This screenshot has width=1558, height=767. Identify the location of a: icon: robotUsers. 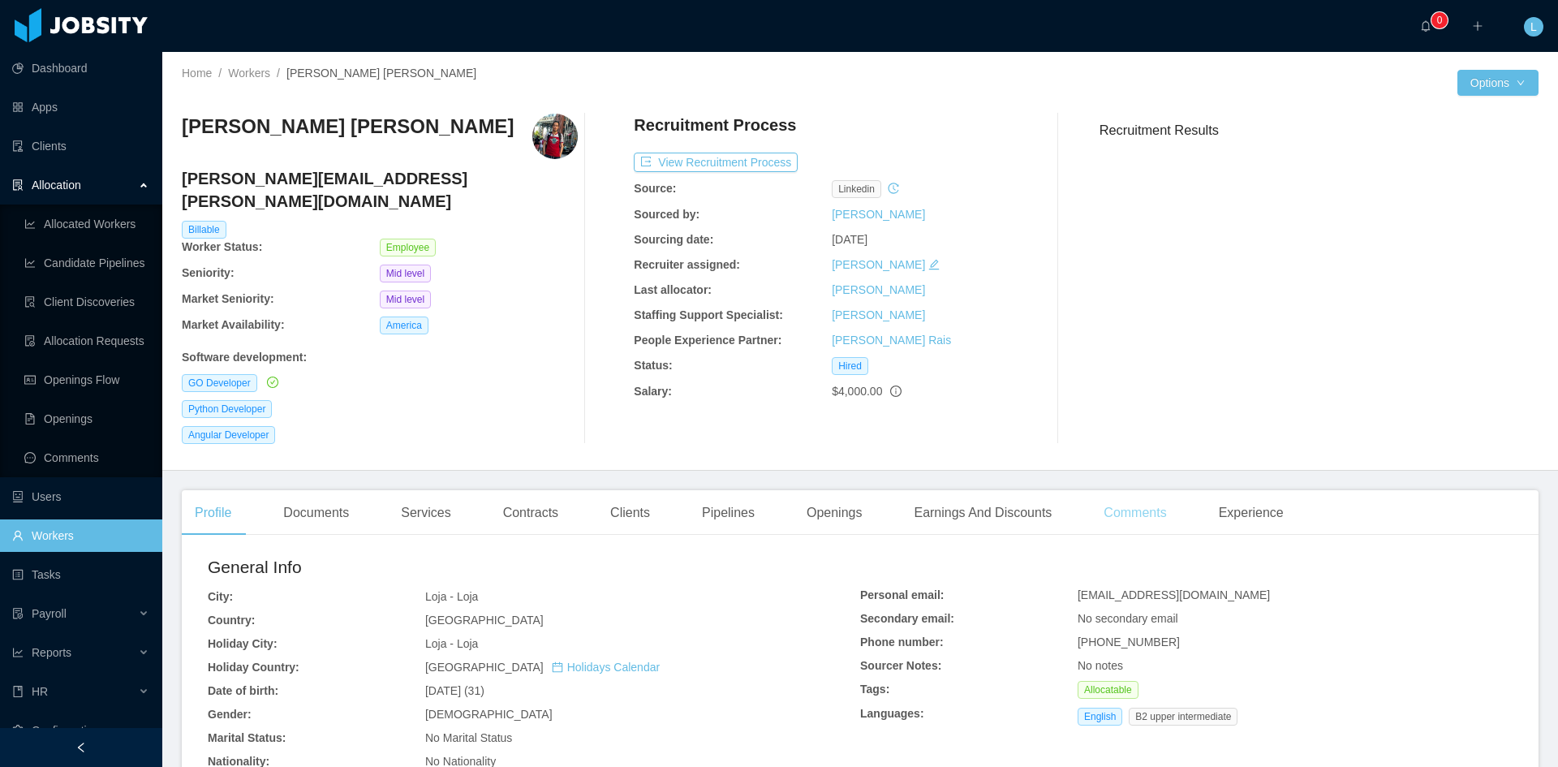
(80, 497).